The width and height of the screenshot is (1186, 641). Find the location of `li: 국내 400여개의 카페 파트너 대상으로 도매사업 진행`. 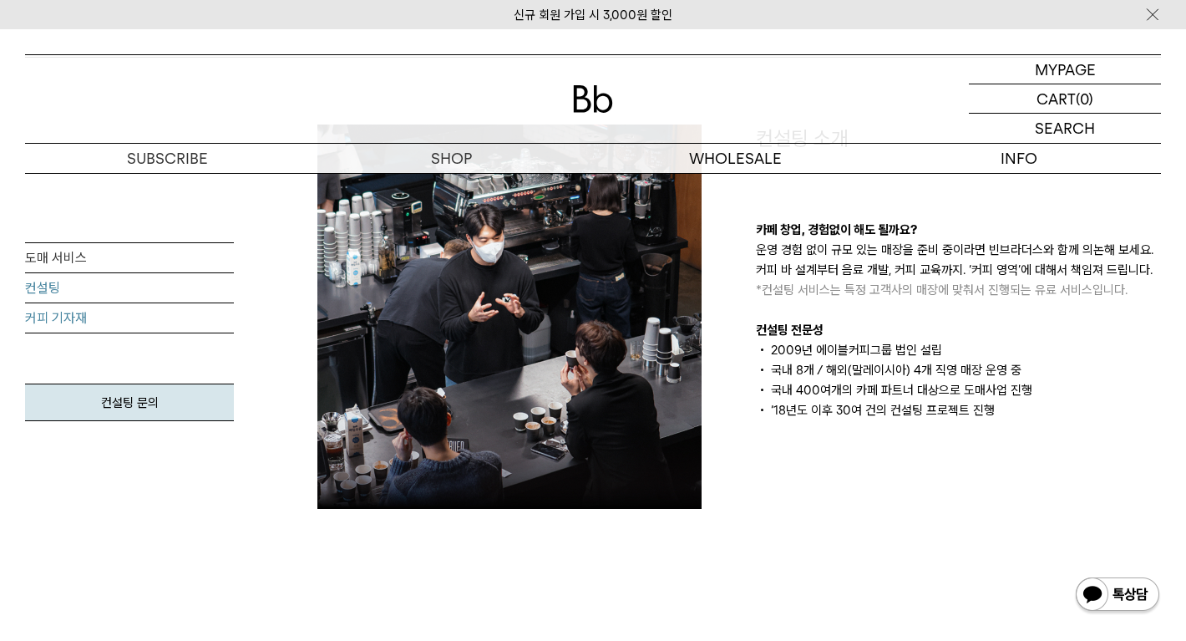

li: 국내 400여개의 카페 파트너 대상으로 도매사업 진행 is located at coordinates (958, 390).